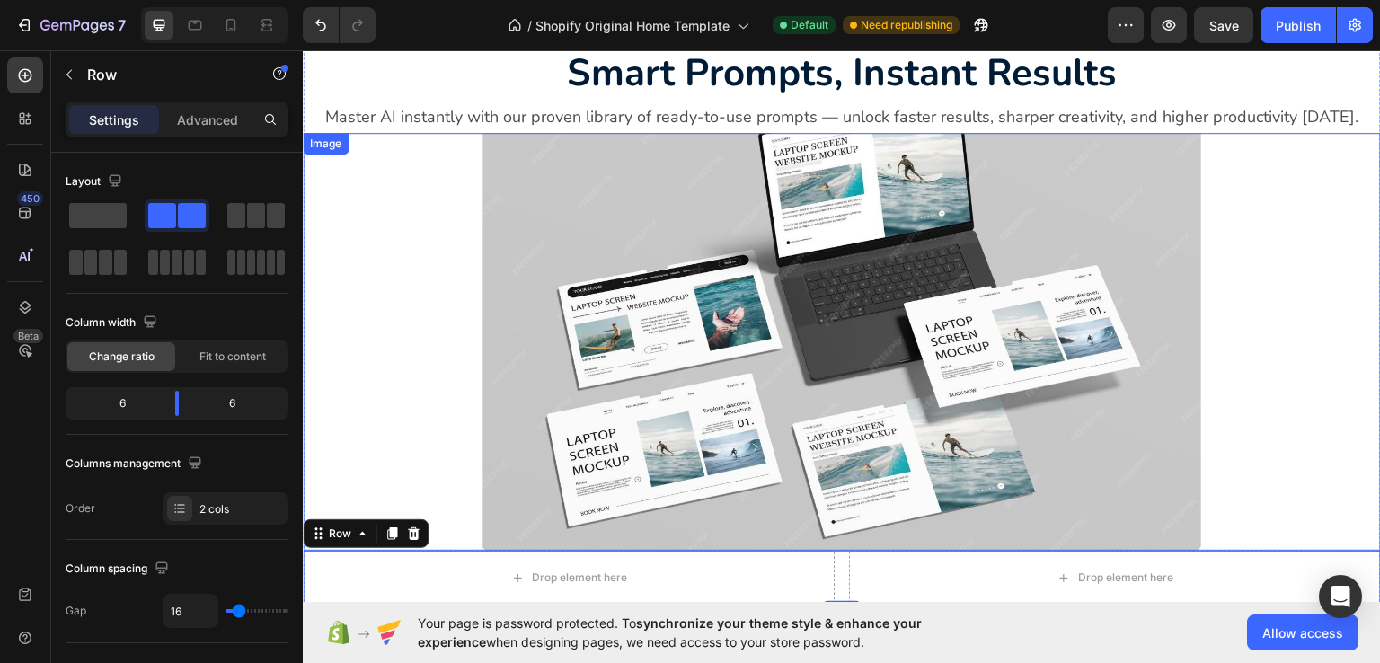 This screenshot has width=1380, height=663. Describe the element at coordinates (75, 611) in the screenshot. I see `div: Gap` at that location.